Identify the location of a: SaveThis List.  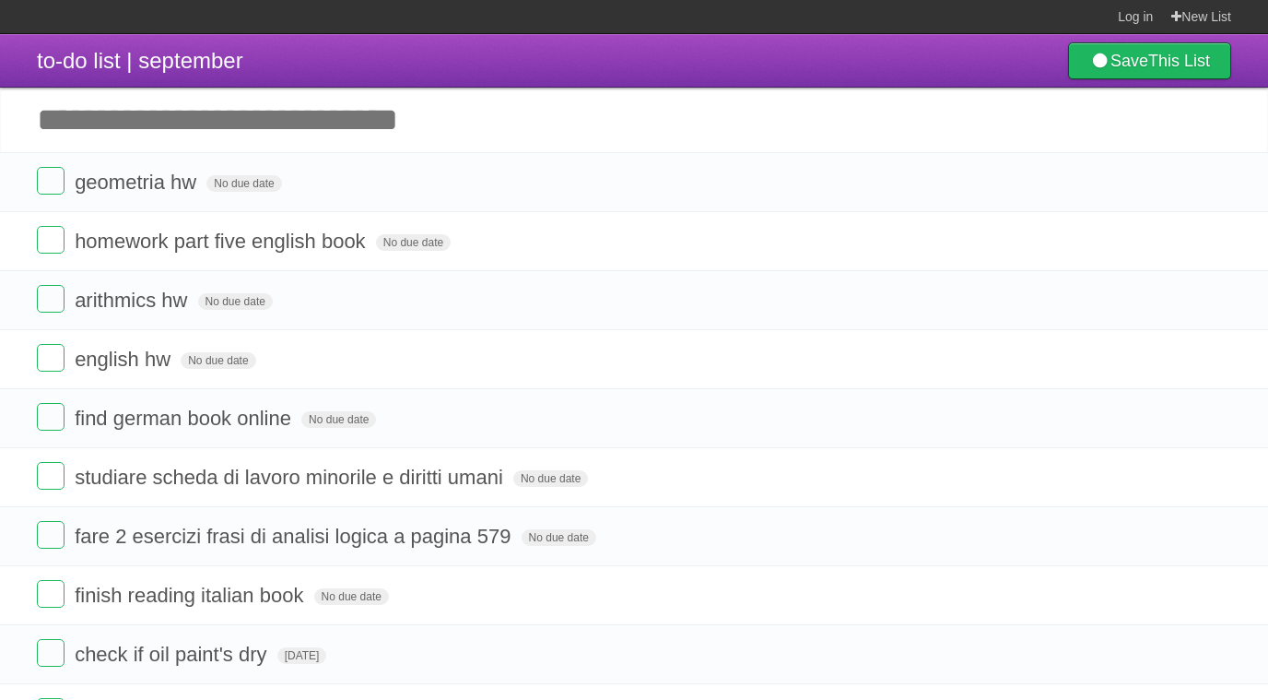
(1149, 61).